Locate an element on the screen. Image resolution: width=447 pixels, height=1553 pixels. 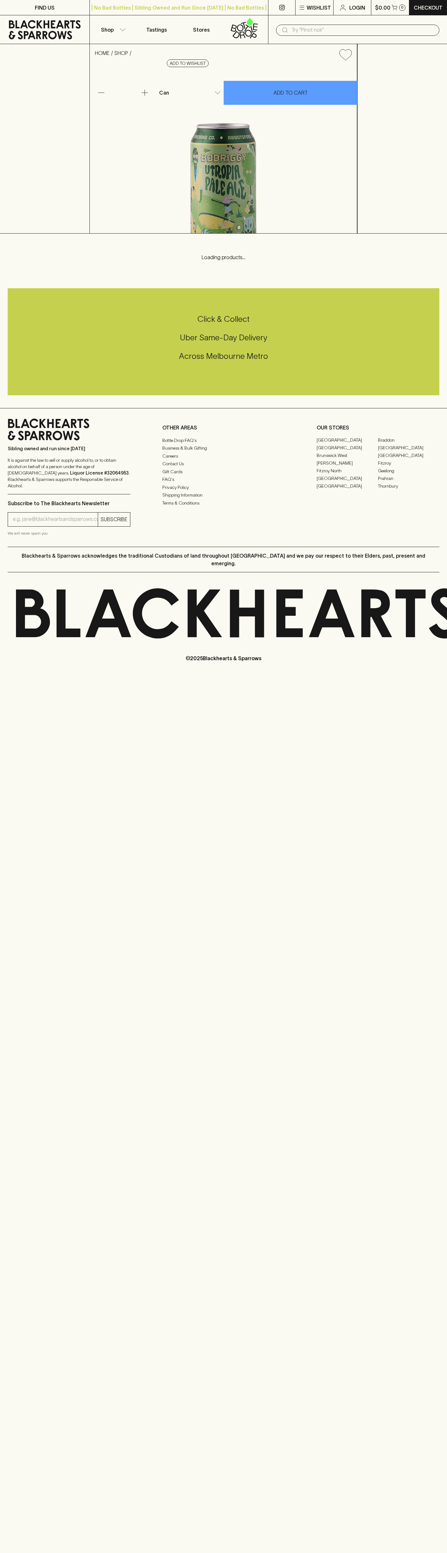
p: 0 is located at coordinates (402, 7).